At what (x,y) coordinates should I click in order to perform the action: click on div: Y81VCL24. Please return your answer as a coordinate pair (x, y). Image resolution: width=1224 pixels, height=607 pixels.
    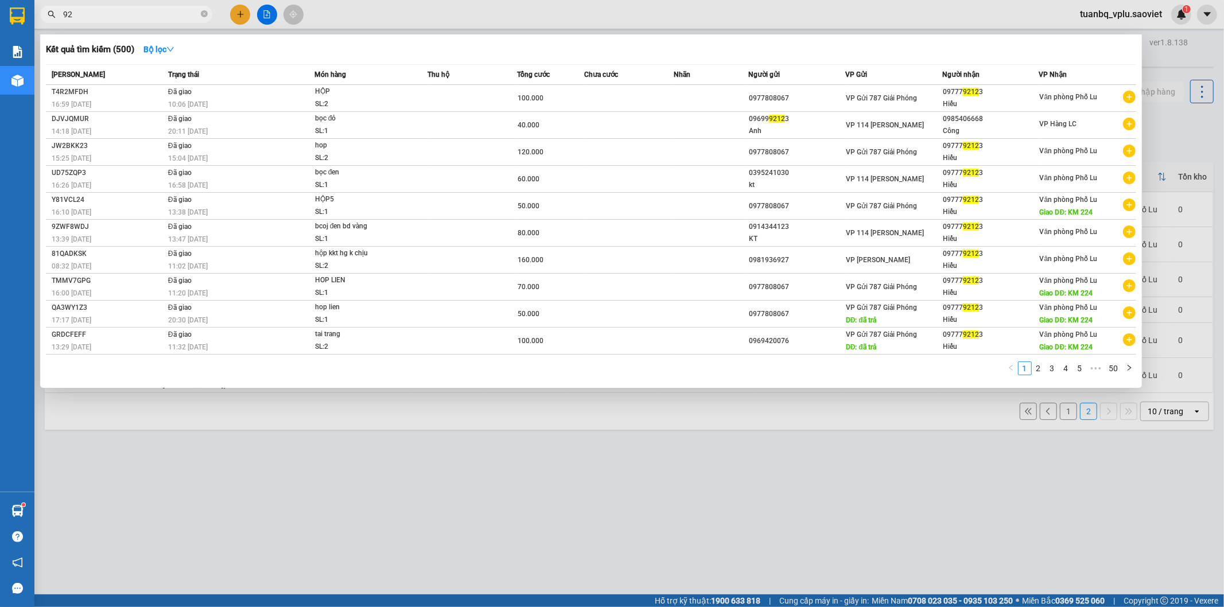
    Looking at the image, I should click on (108, 200).